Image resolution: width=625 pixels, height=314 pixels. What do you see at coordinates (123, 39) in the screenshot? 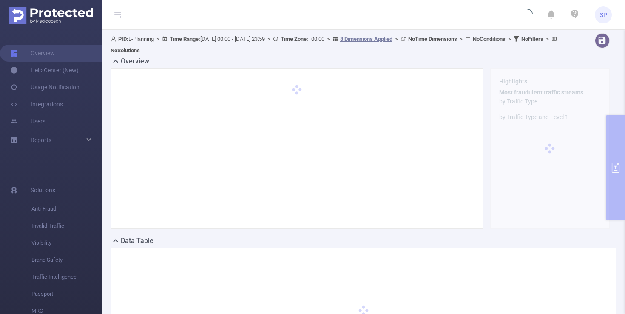
I see `b: PID:` at bounding box center [123, 39].